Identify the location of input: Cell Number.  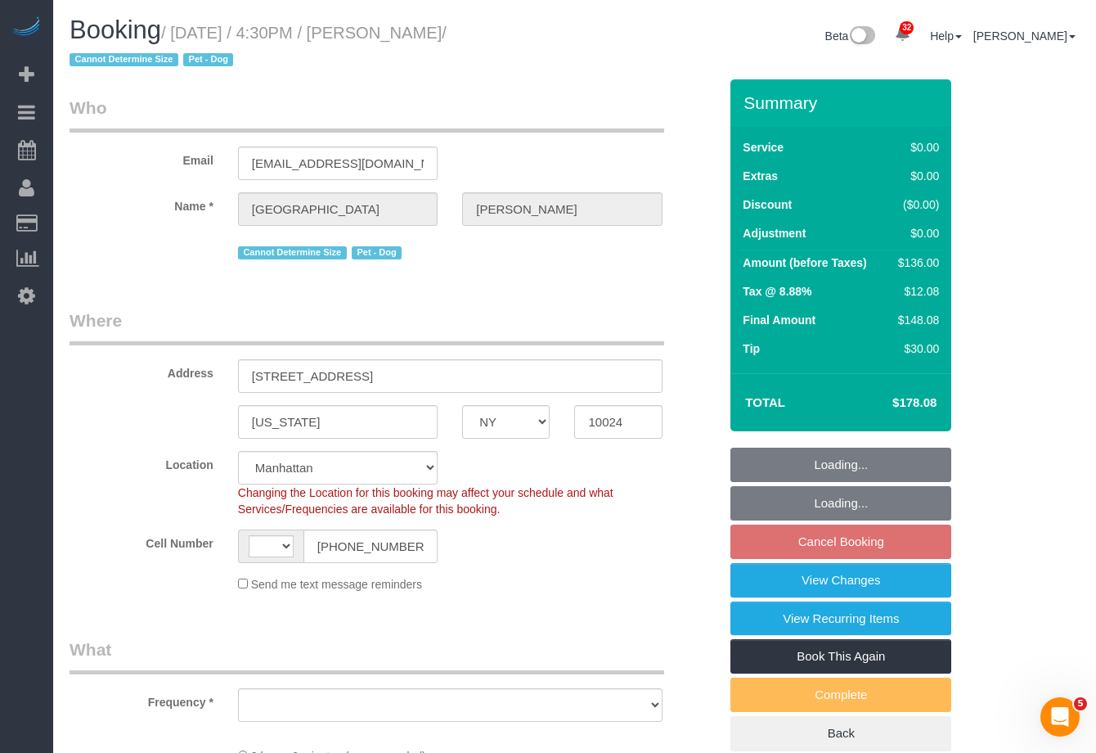
(371, 546).